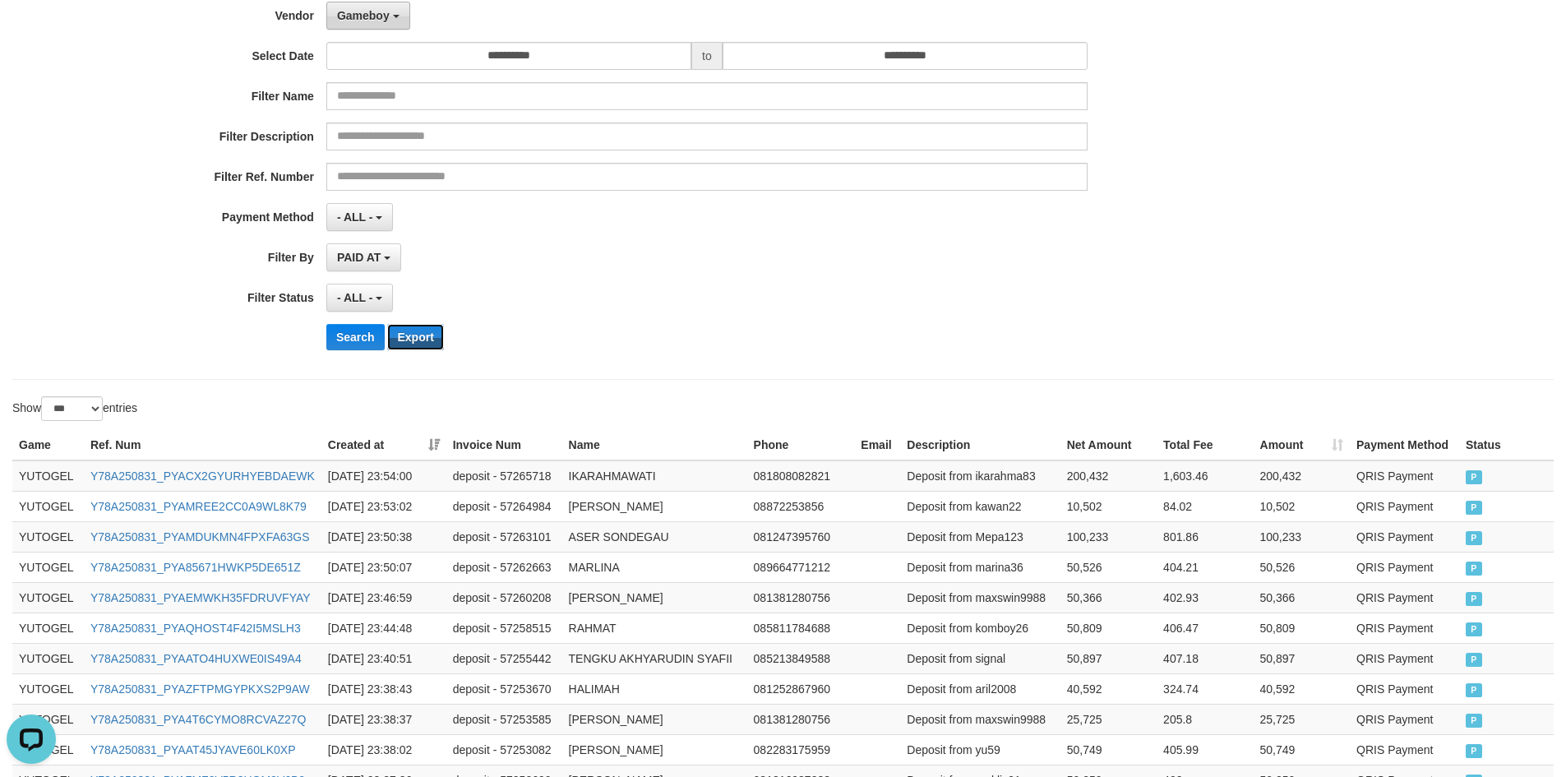  What do you see at coordinates (1302, 597) in the screenshot?
I see `td: 50,366` at bounding box center [1302, 597].